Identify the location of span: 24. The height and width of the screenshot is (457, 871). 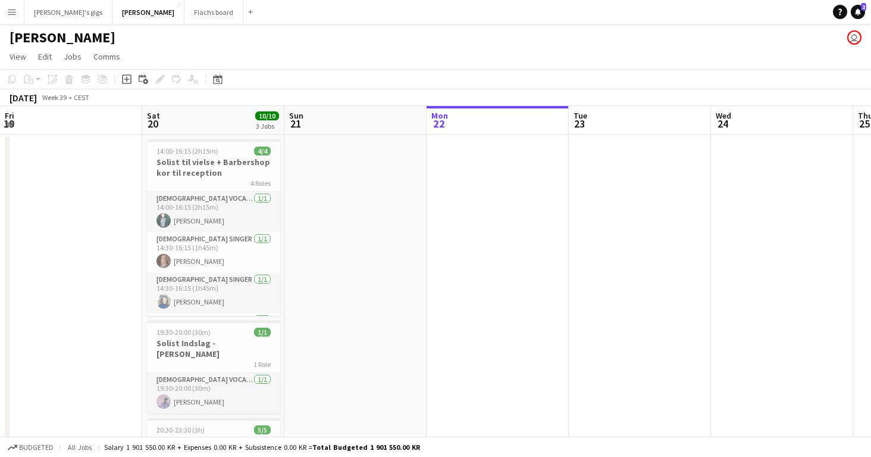
(723, 123).